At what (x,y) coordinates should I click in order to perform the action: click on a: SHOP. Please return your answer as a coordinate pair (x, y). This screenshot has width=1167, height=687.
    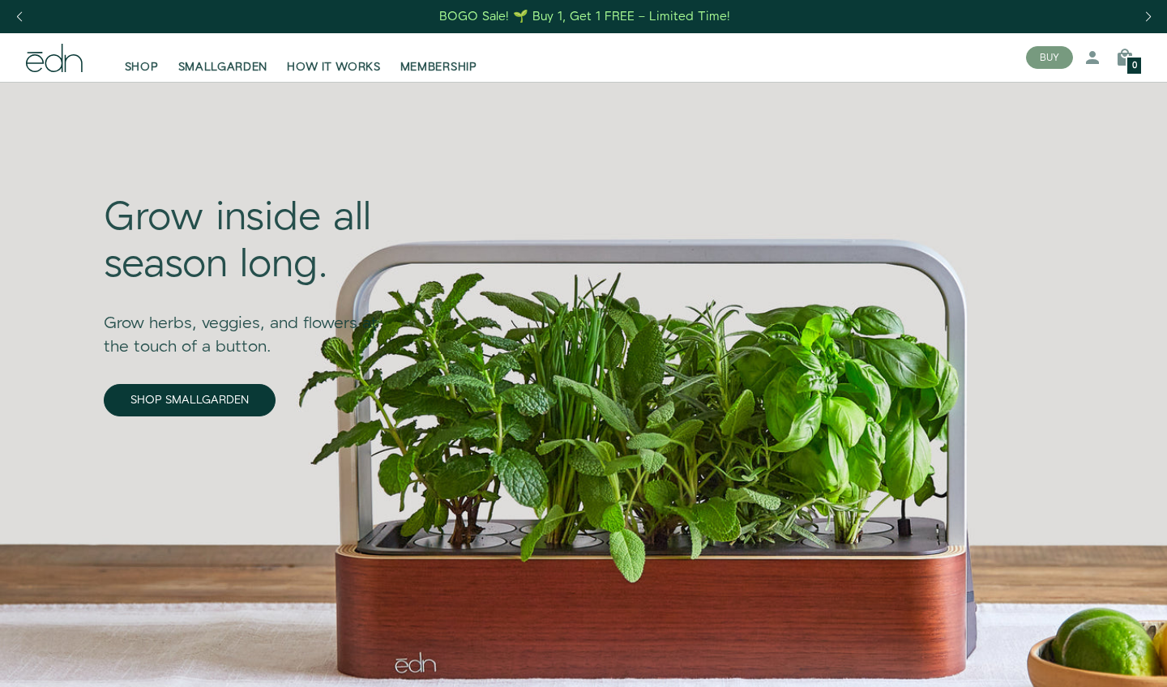
    Looking at the image, I should click on (142, 58).